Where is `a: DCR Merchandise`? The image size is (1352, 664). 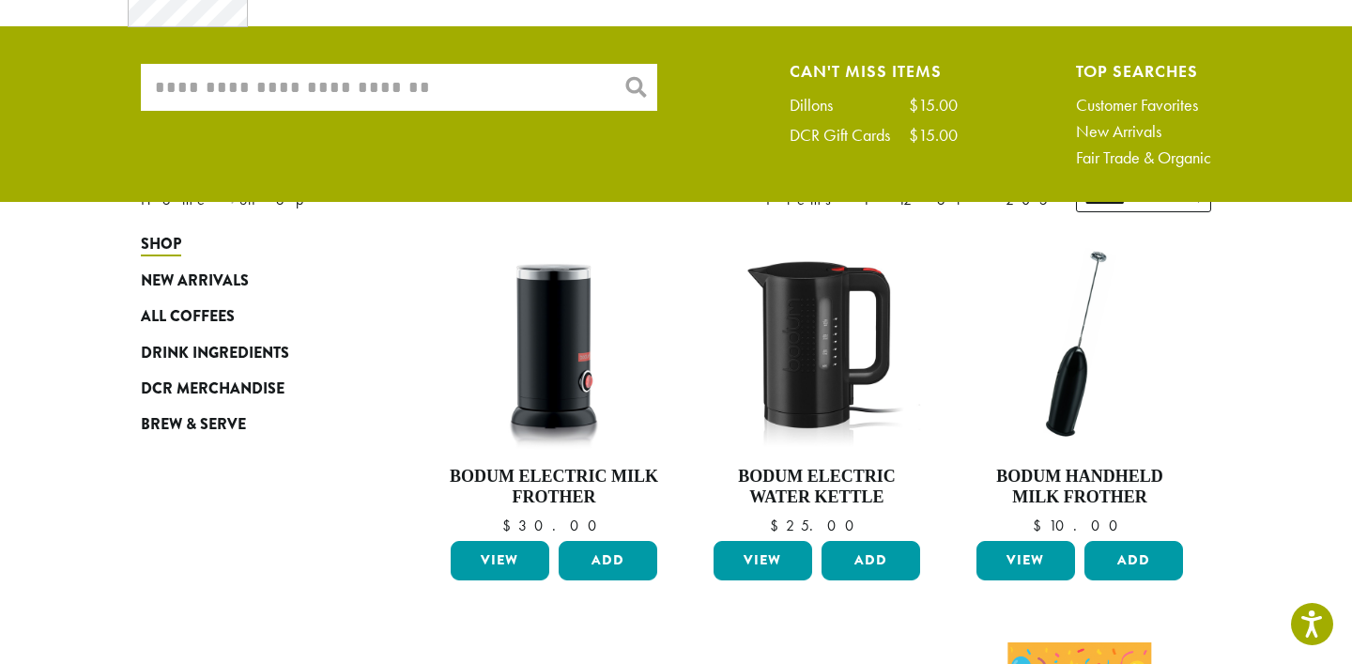
a: DCR Merchandise is located at coordinates (253, 389).